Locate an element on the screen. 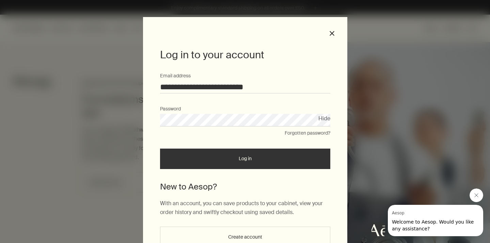  h1: Log in to your account is located at coordinates (245, 55).